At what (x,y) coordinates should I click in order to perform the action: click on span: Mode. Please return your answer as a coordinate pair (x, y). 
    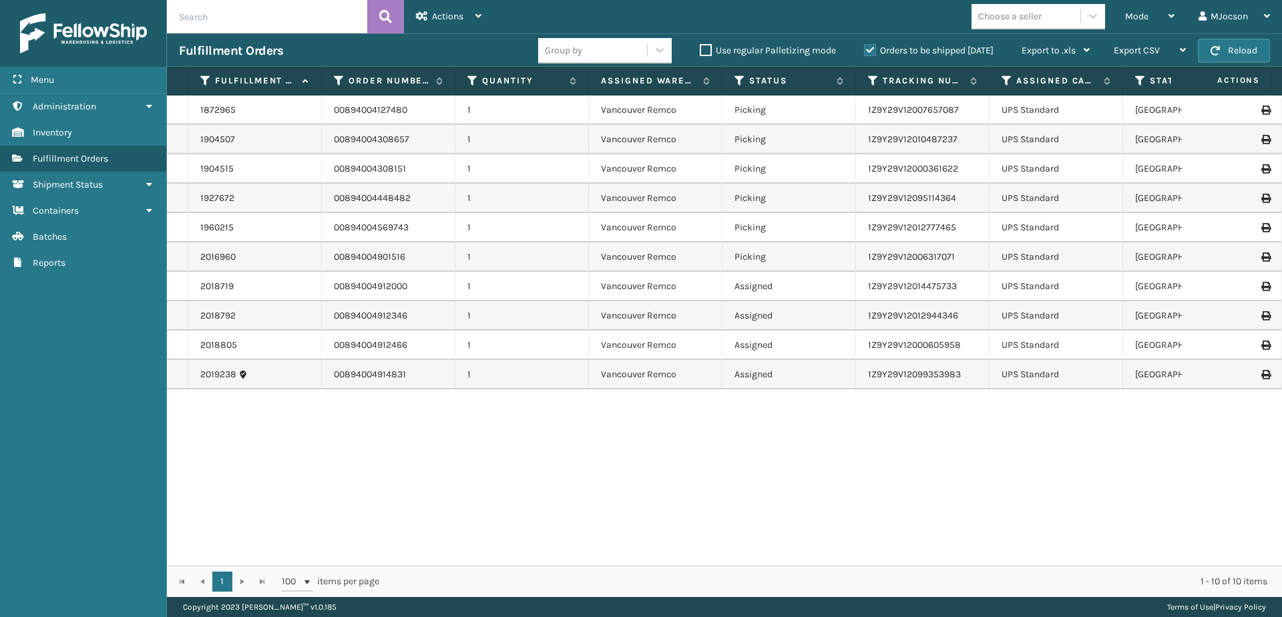
    Looking at the image, I should click on (1136, 16).